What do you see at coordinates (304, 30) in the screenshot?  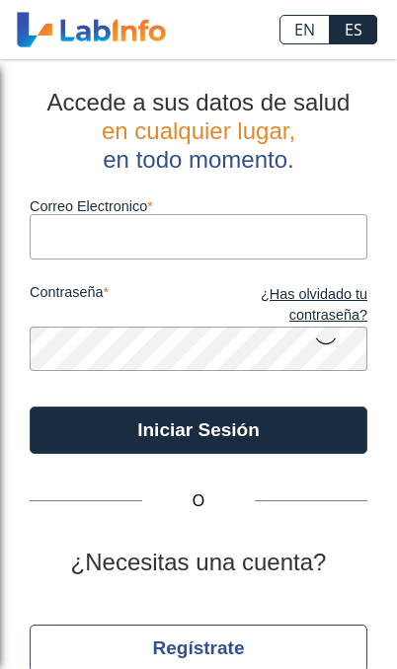 I see `a: EN` at bounding box center [304, 30].